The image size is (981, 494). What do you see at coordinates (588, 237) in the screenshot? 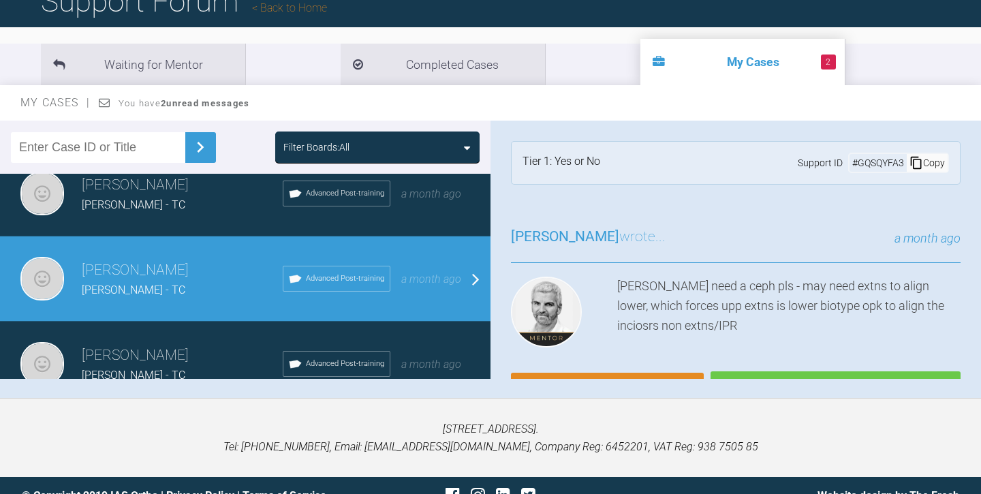
I see `h3: wrote...` at bounding box center [588, 237].